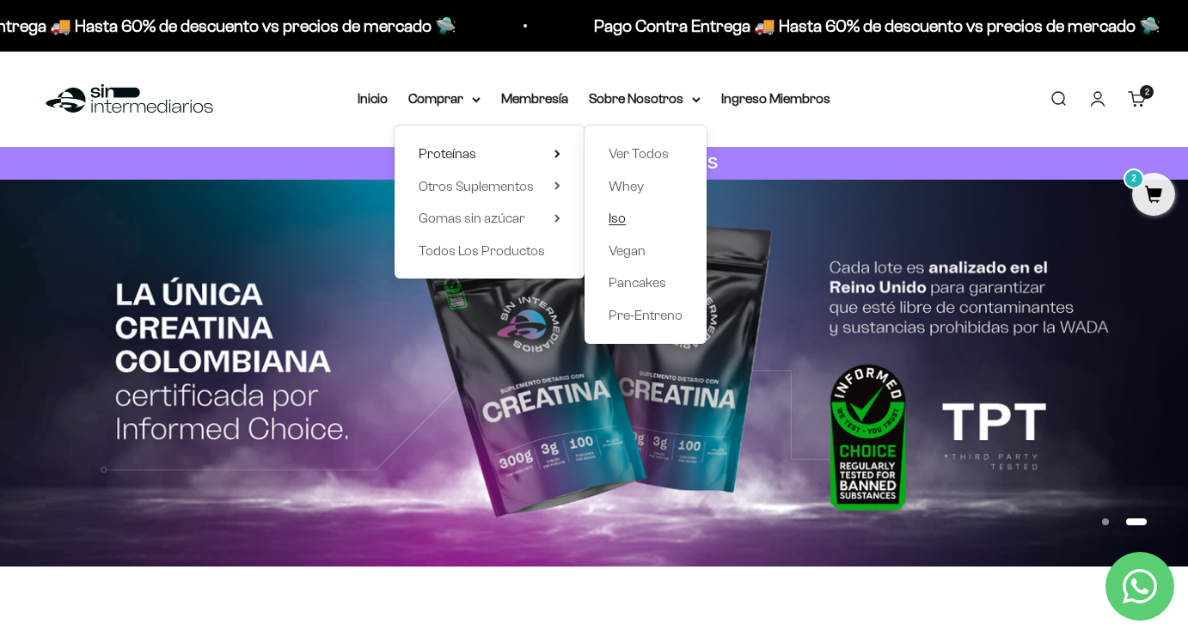  Describe the element at coordinates (444, 99) in the screenshot. I see `summary: Comprar` at that location.